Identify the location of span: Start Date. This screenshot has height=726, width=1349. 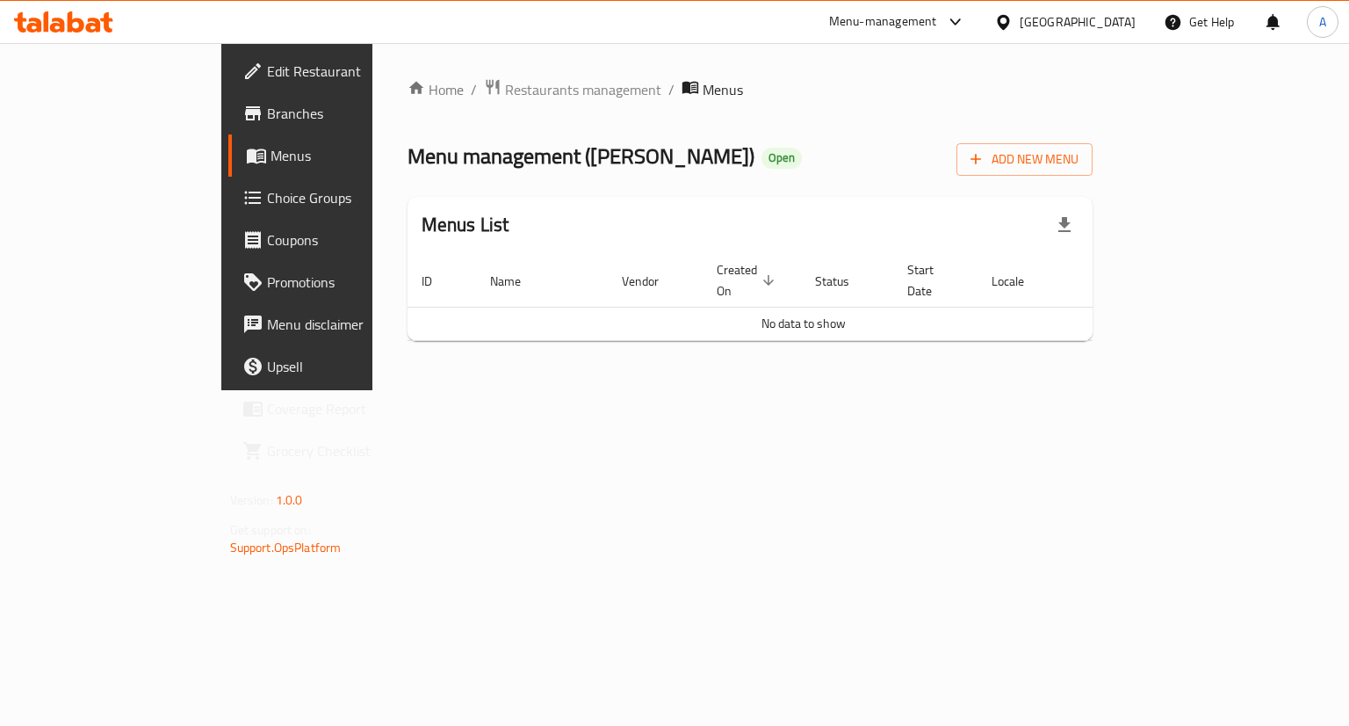
(932, 280).